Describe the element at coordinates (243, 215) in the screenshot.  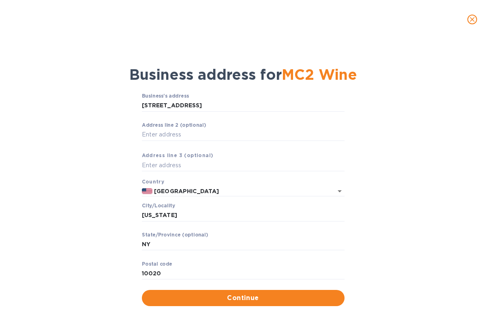
I see `input: Сity/Locаlity` at that location.